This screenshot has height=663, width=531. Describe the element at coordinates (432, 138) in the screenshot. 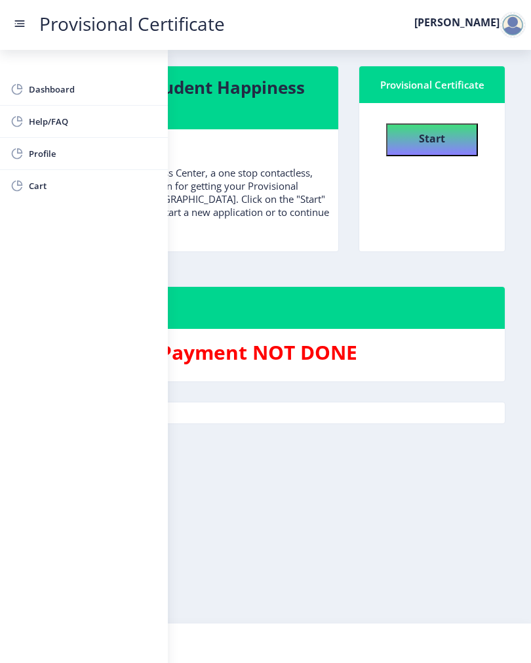

I see `b: Start` at that location.